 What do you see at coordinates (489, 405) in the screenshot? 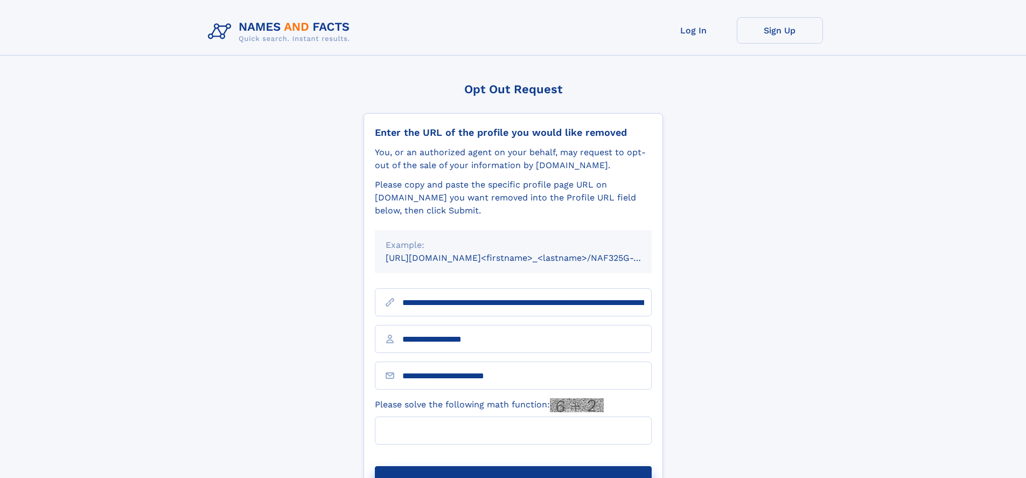
I see `label: Please solve the following math function:` at bounding box center [489, 405].